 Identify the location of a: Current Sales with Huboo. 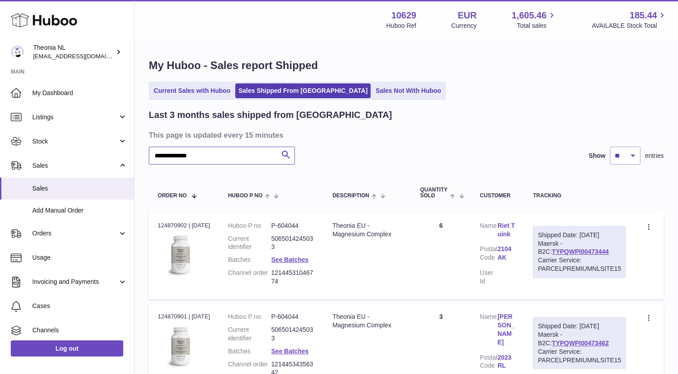
(192, 91).